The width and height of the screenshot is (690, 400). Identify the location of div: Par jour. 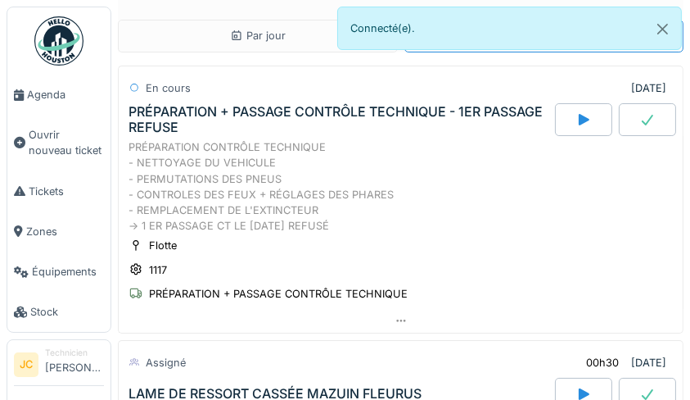
(258, 35).